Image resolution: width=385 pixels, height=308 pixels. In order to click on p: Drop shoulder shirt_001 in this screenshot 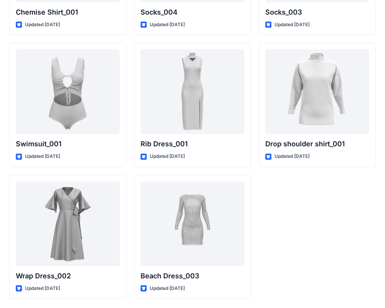, I will do `click(318, 144)`.